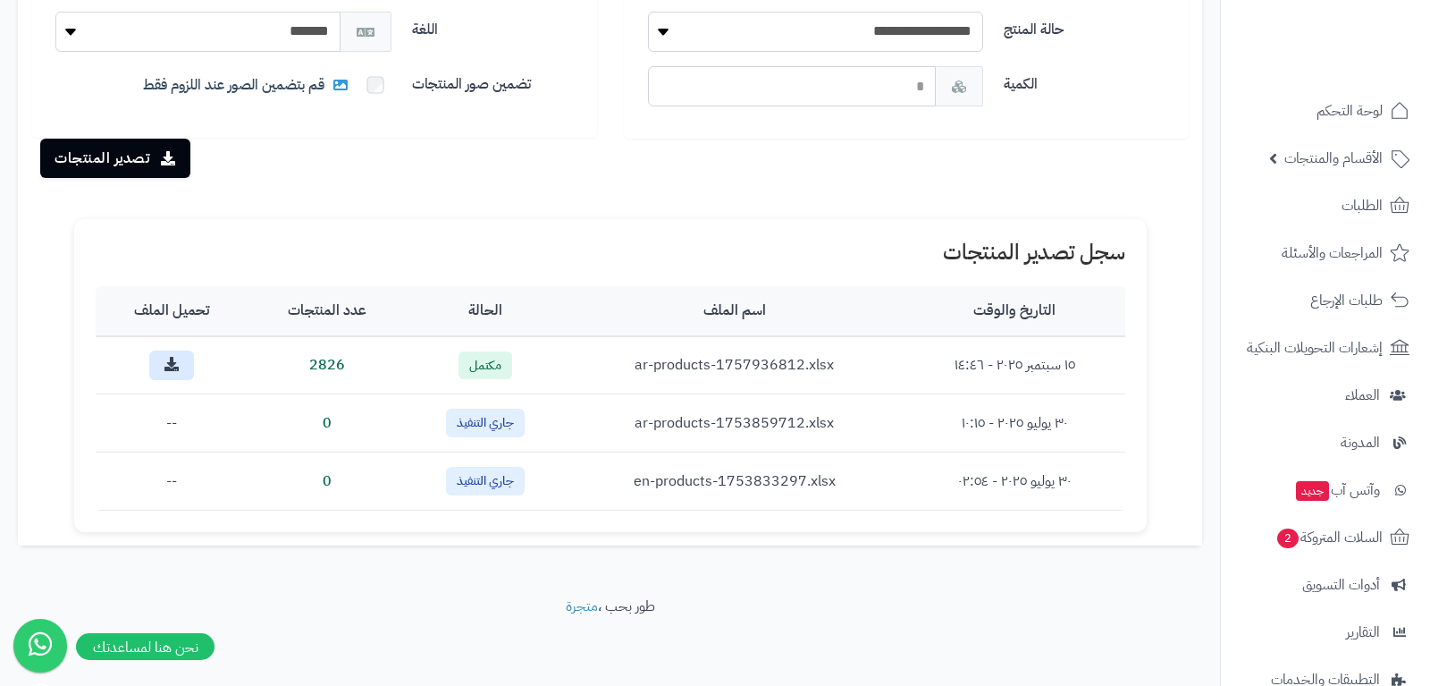 The width and height of the screenshot is (1430, 686). What do you see at coordinates (735, 481) in the screenshot?
I see `td: en-products-1753833297.xlsx` at bounding box center [735, 481].